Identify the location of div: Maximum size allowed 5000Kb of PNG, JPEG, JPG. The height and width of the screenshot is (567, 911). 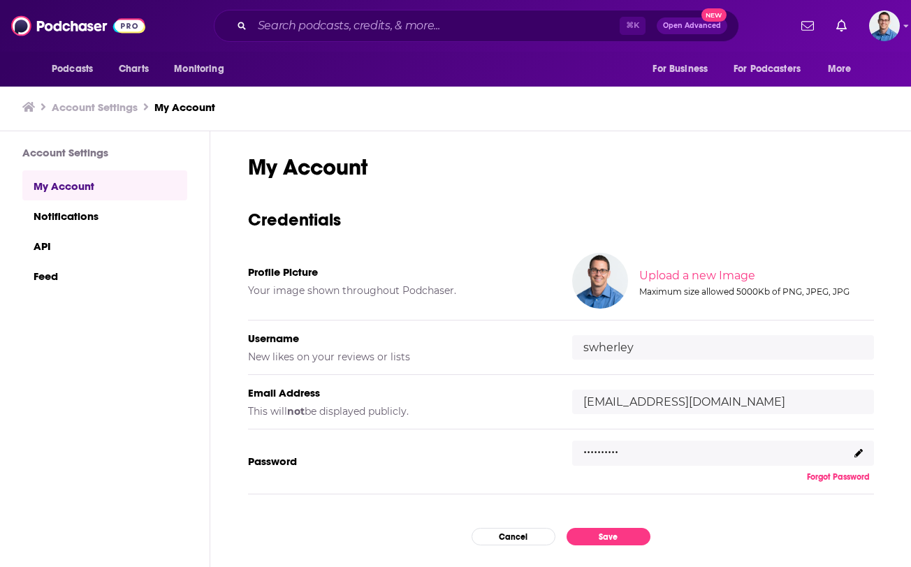
(755, 291).